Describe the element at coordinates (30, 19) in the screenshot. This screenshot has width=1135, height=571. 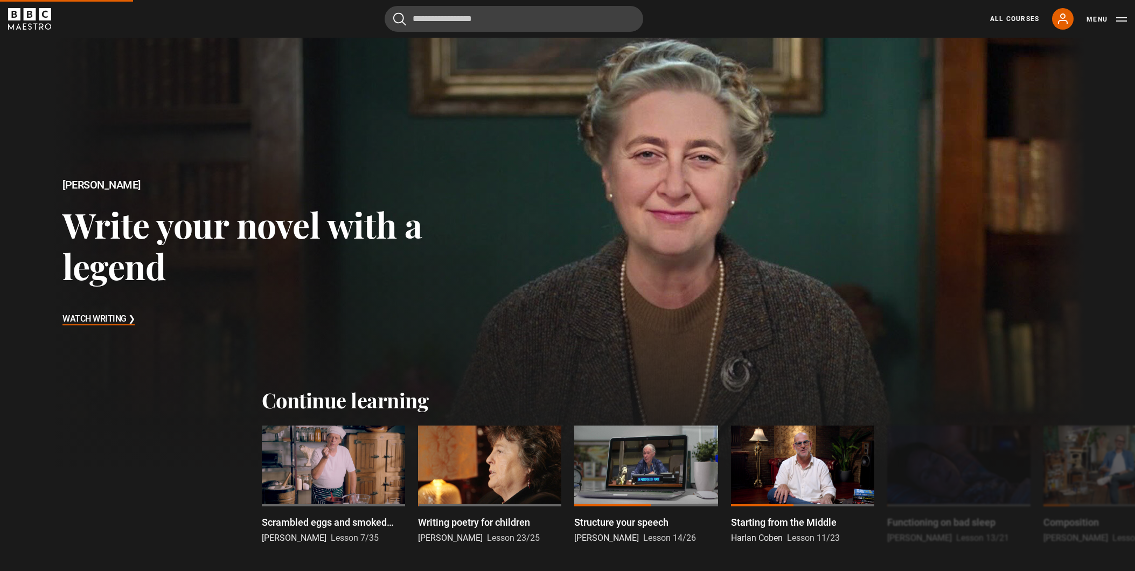
I see `svg: BBC Maestro` at that location.